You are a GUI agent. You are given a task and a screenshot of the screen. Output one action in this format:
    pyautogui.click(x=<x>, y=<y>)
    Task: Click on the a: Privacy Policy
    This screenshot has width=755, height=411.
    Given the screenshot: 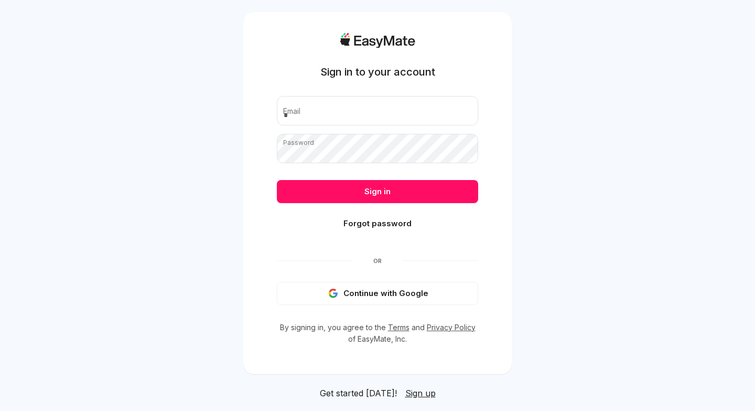 What is the action you would take?
    pyautogui.click(x=451, y=327)
    